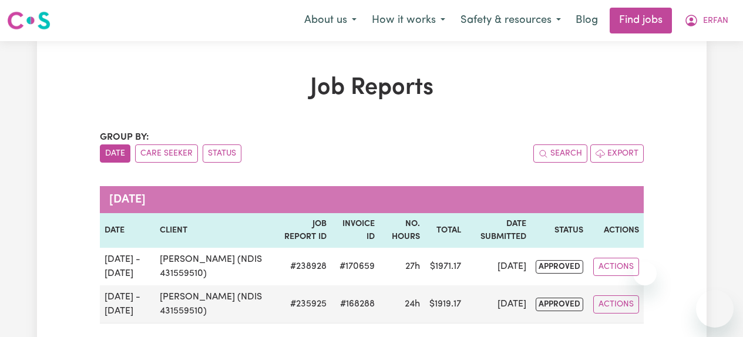 The width and height of the screenshot is (743, 337). What do you see at coordinates (303, 267) in the screenshot?
I see `td: # 238928` at bounding box center [303, 267].